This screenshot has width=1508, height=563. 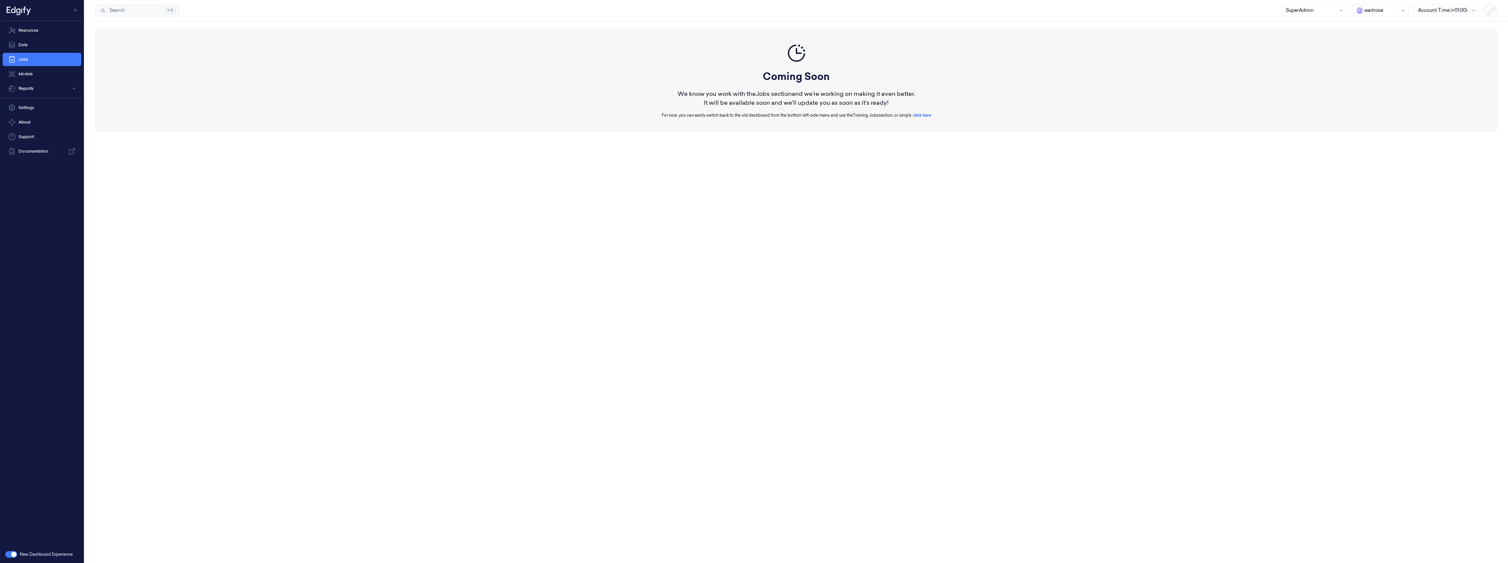 What do you see at coordinates (42, 122) in the screenshot?
I see `button: About` at bounding box center [42, 122].